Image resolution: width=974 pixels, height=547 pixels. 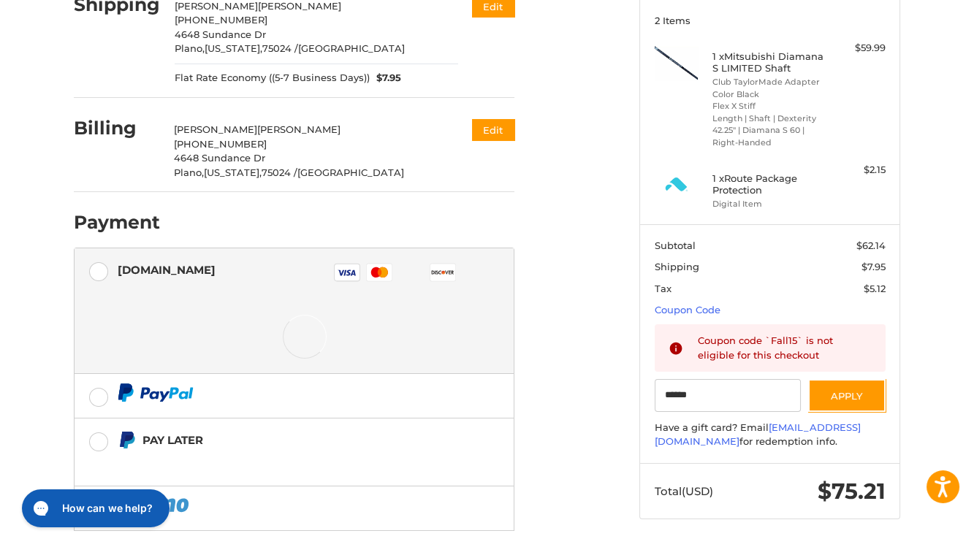 What do you see at coordinates (272, 78) in the screenshot?
I see `span: Flat Rate Economy ((5-7 Business Days))` at bounding box center [272, 78].